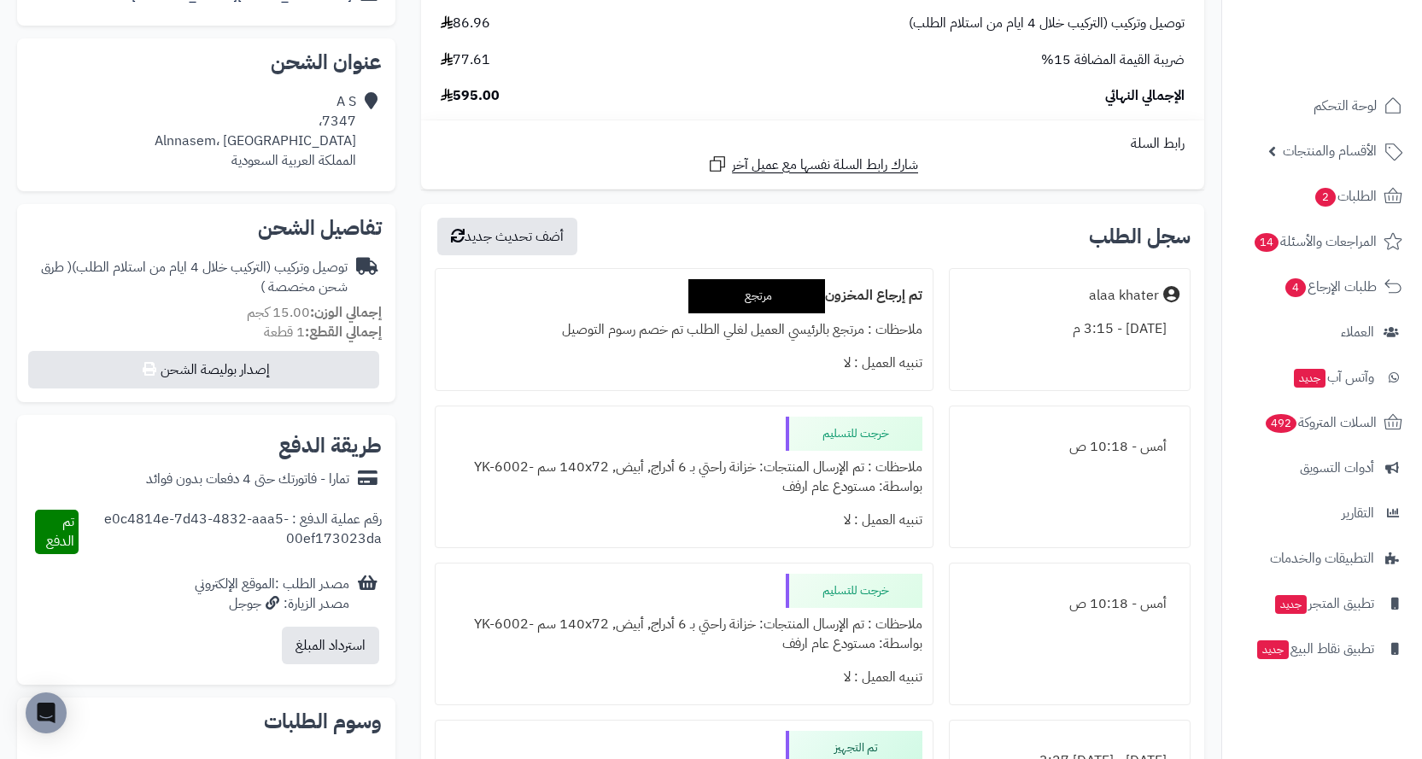  I want to click on h2: تفاصيل الشحن, so click(206, 228).